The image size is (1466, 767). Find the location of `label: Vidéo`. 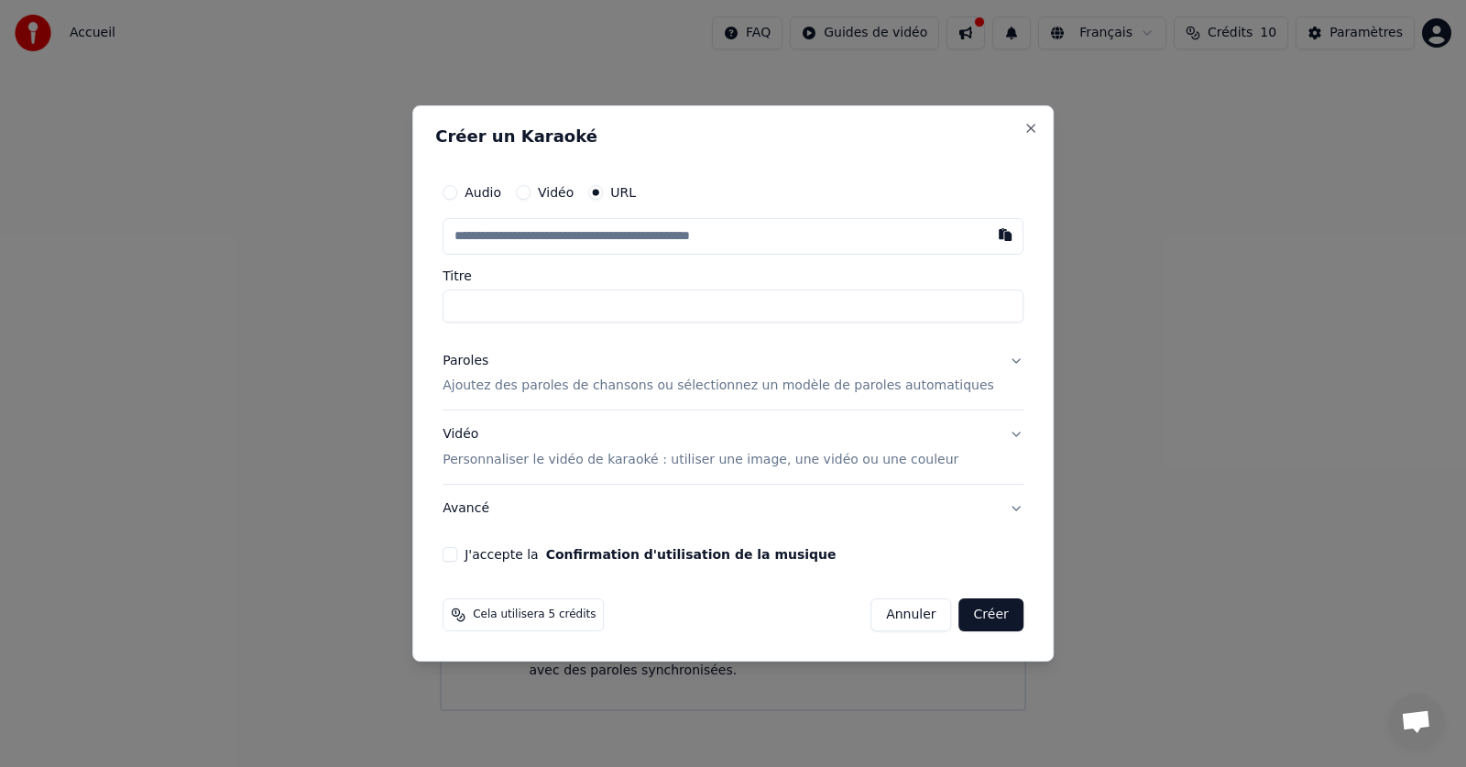

label: Vidéo is located at coordinates (555, 192).